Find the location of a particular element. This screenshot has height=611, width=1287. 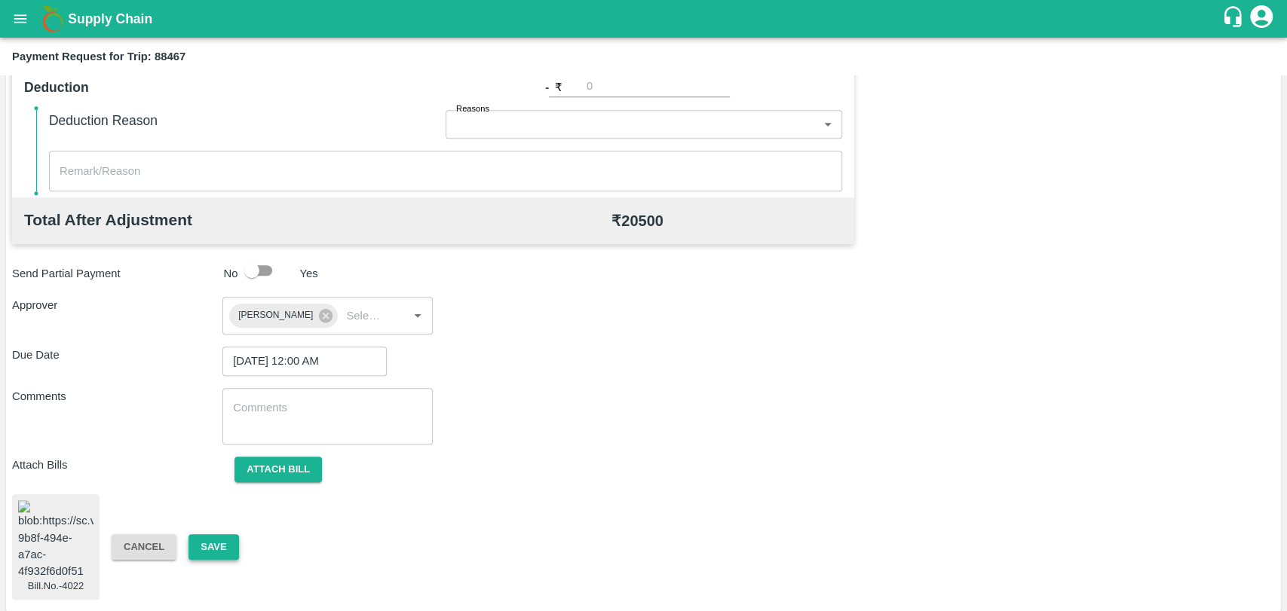

input: 0 is located at coordinates (658, 87).